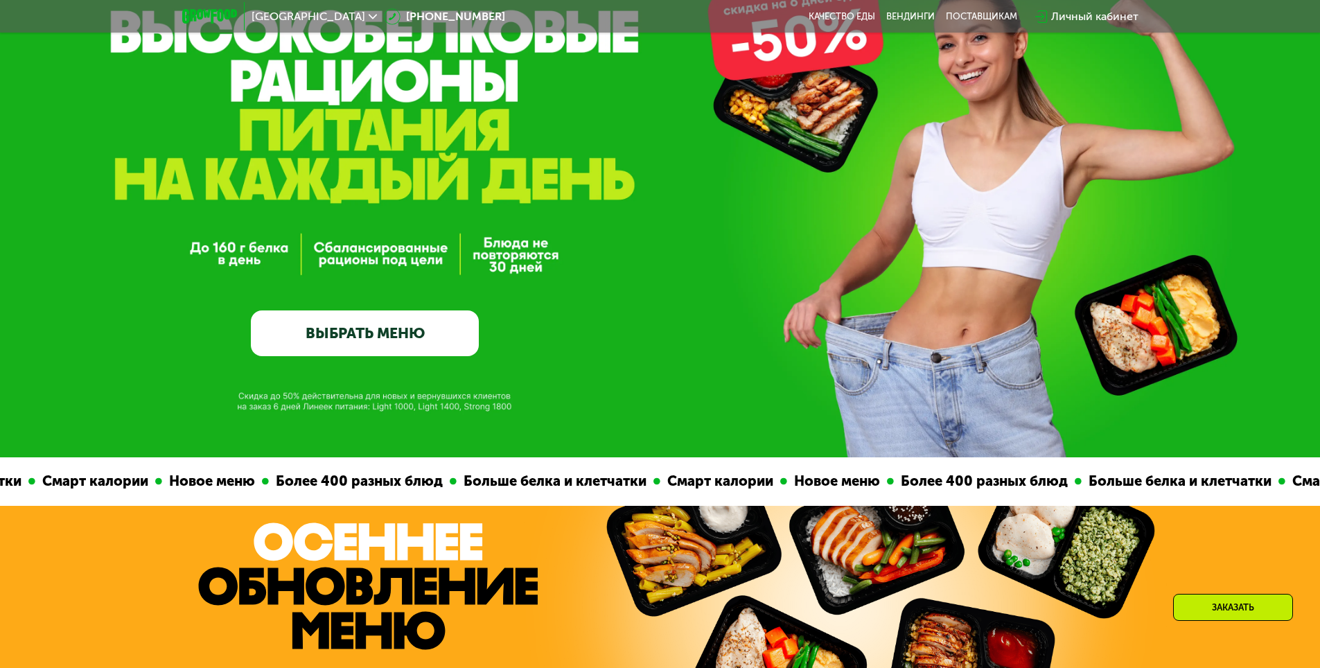 The image size is (1320, 668). Describe the element at coordinates (365, 333) in the screenshot. I see `a: ВЫБРАТЬ МЕНЮ` at that location.